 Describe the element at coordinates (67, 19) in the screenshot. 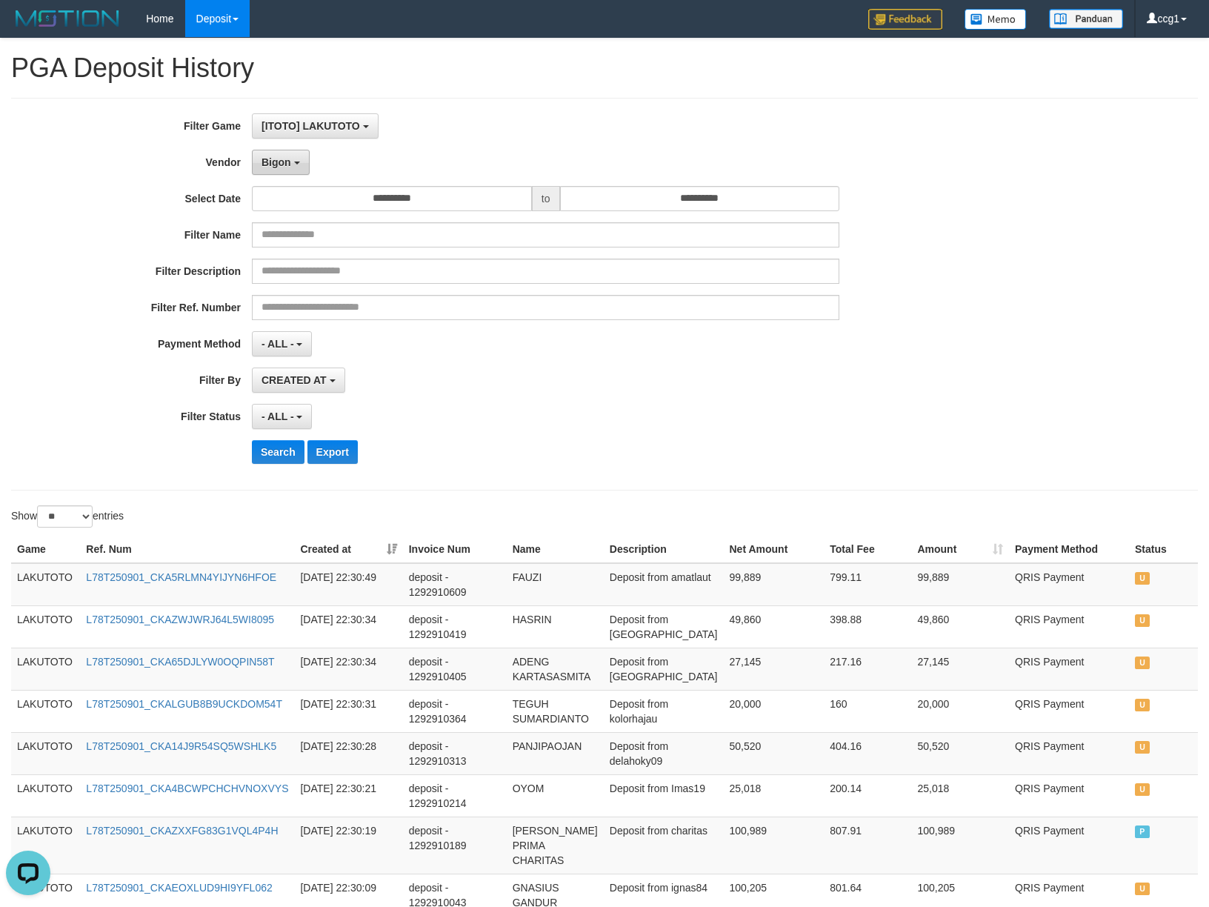

I see `img: MOTION_logo.png` at that location.